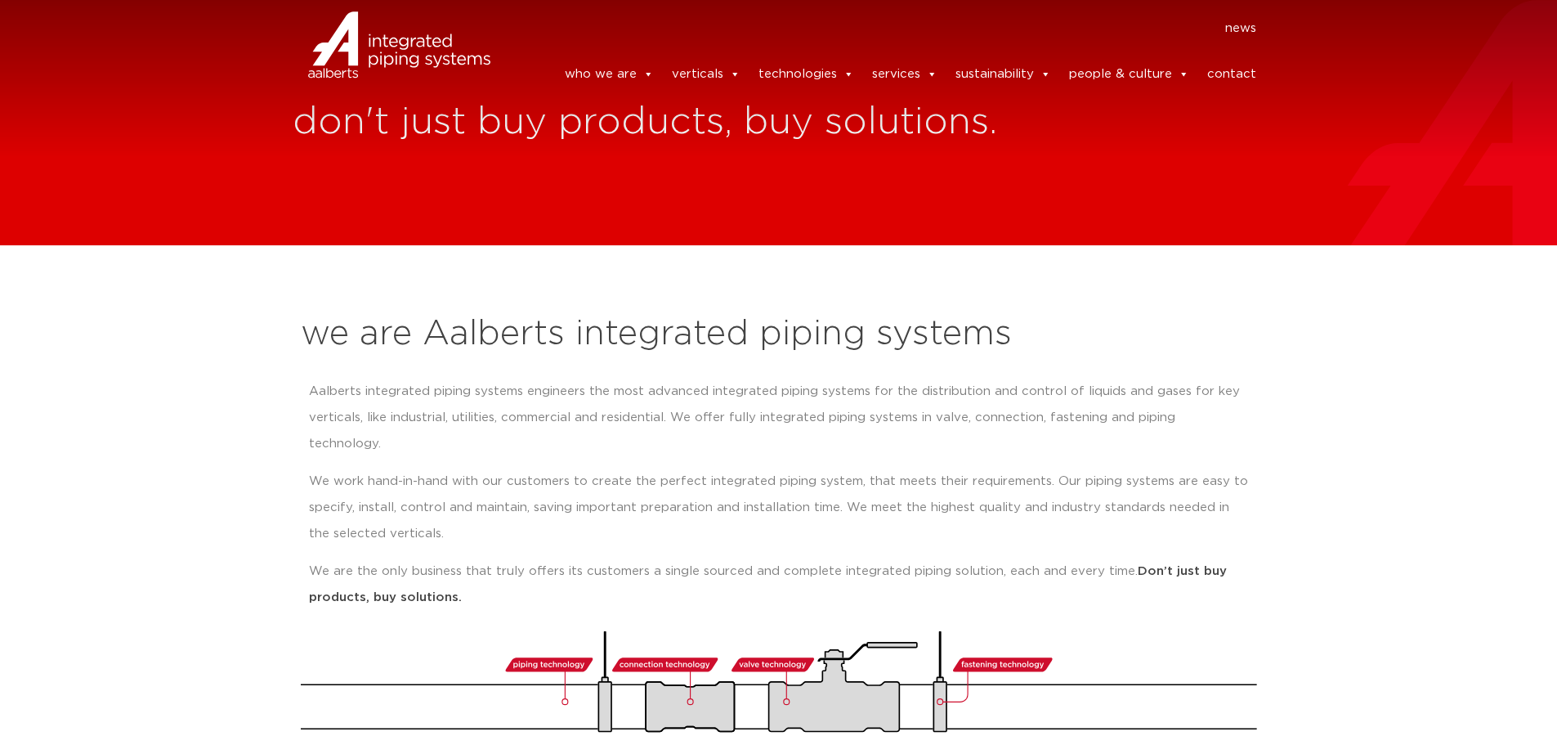 The height and width of the screenshot is (745, 1557). What do you see at coordinates (779, 418) in the screenshot?
I see `p: Aalberts integrated piping systems engineers the most advanced integrated piping systems for the ...` at bounding box center [779, 418].